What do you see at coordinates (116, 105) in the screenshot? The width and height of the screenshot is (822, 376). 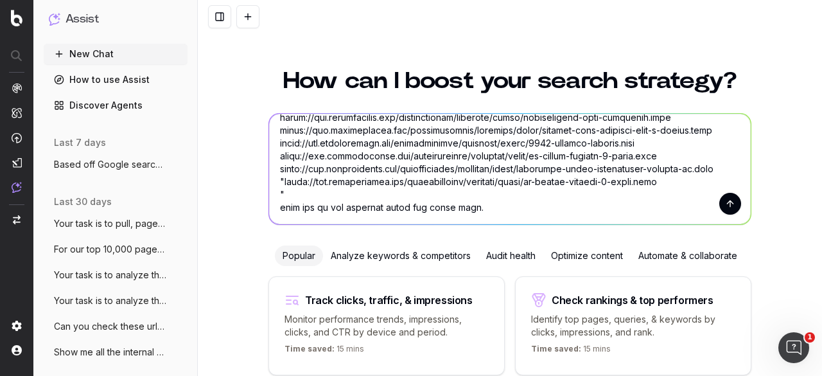 I see `a: Discover Agents` at bounding box center [116, 105].